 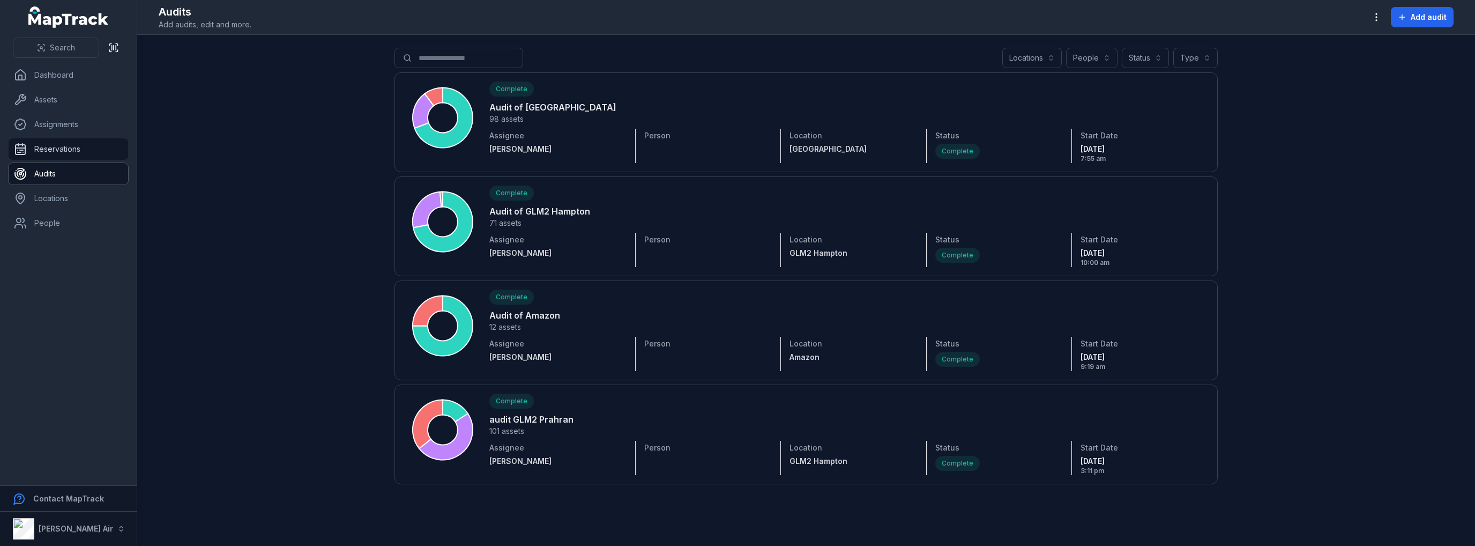 I want to click on span: Amazon, so click(x=805, y=356).